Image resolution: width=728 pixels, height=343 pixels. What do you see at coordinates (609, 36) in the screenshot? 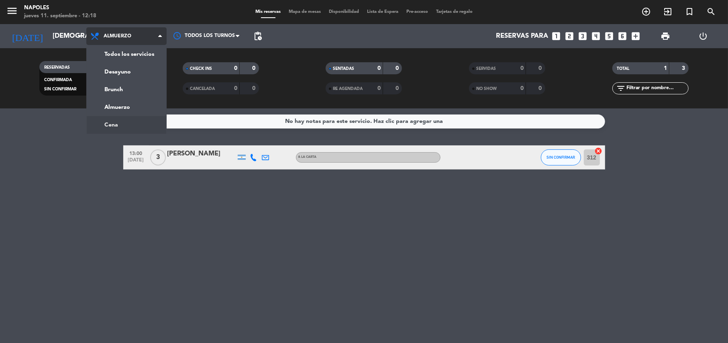
I see `i: looks_5` at bounding box center [609, 36].